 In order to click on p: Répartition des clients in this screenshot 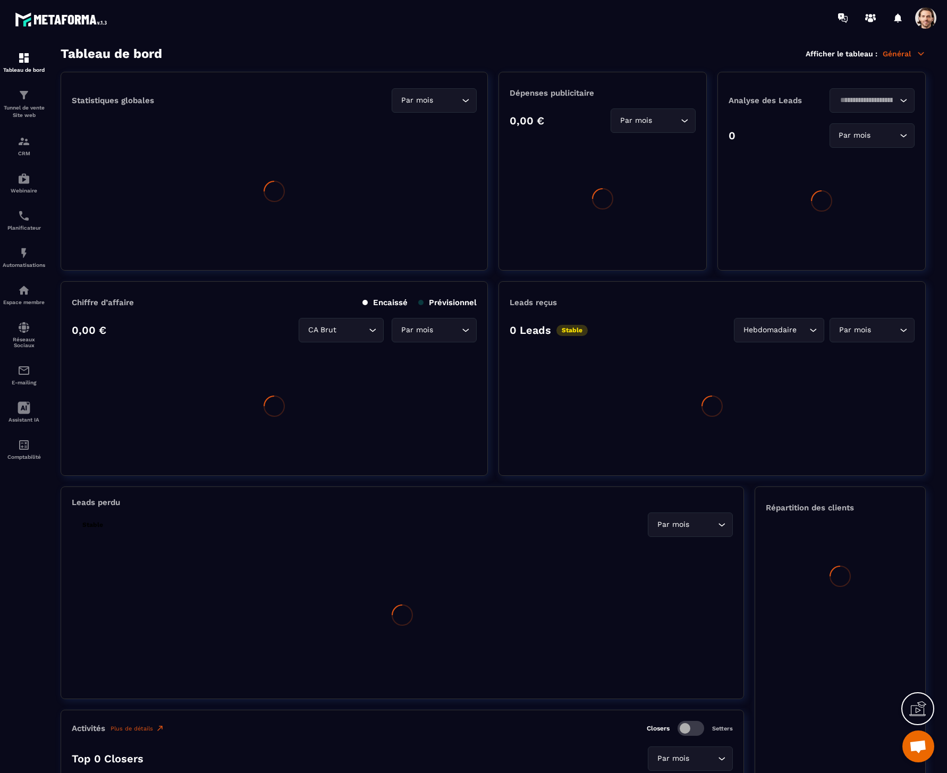, I will do `click(840, 508)`.